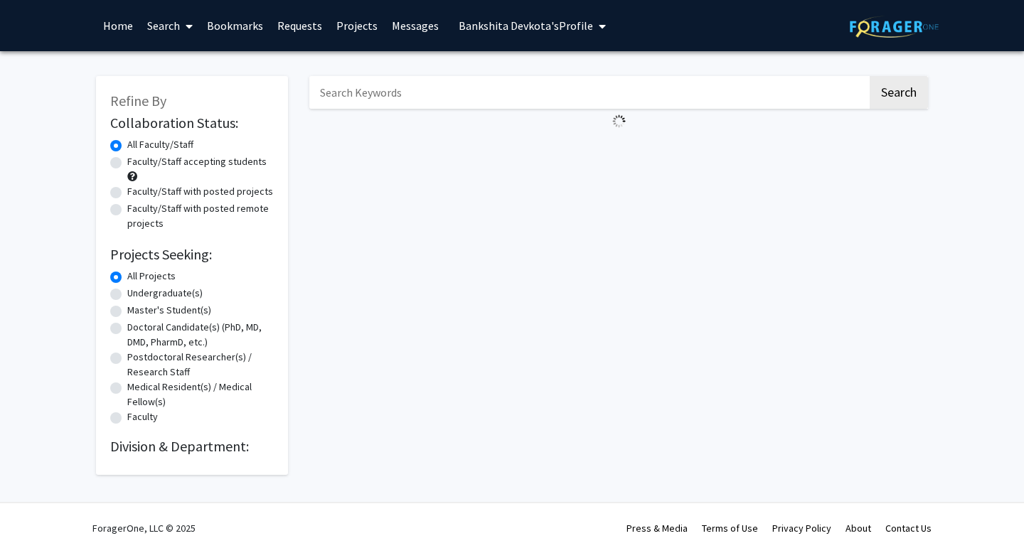 The width and height of the screenshot is (1024, 553). What do you see at coordinates (730, 528) in the screenshot?
I see `a: Terms of Use` at bounding box center [730, 528].